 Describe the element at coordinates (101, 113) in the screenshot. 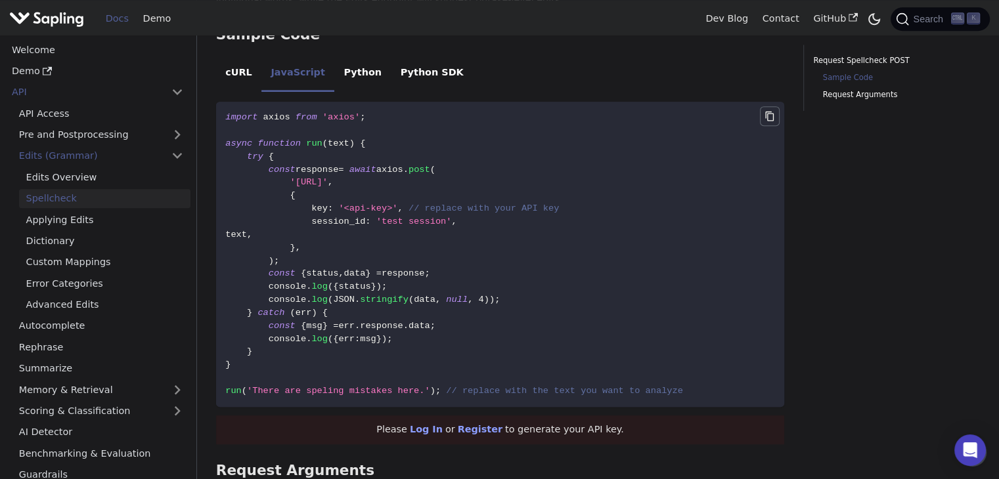

I see `a: API Access` at that location.